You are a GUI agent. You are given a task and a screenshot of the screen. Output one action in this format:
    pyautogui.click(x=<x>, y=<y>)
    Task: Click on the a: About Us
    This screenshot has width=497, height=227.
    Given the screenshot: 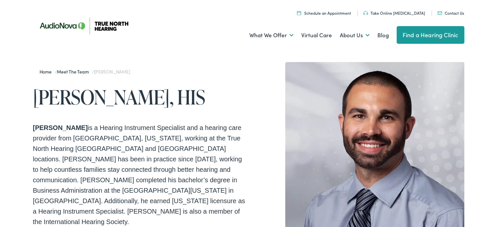 What is the action you would take?
    pyautogui.click(x=355, y=35)
    